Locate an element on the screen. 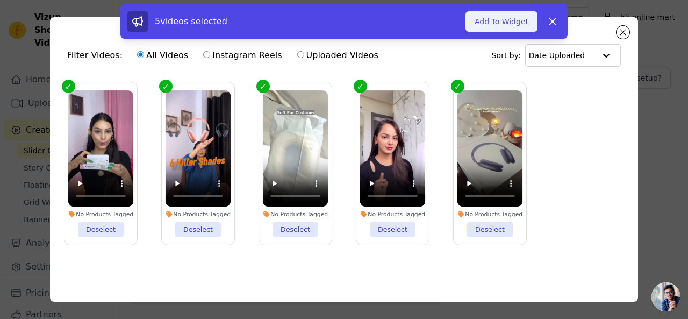  div: Sort by: is located at coordinates (556, 55).